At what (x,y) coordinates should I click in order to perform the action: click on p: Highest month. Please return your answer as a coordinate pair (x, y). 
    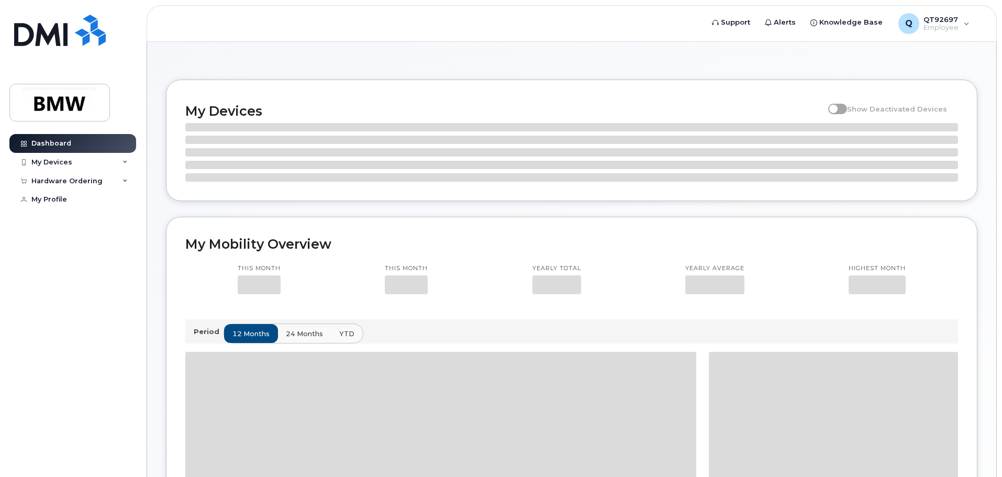
    Looking at the image, I should click on (877, 269).